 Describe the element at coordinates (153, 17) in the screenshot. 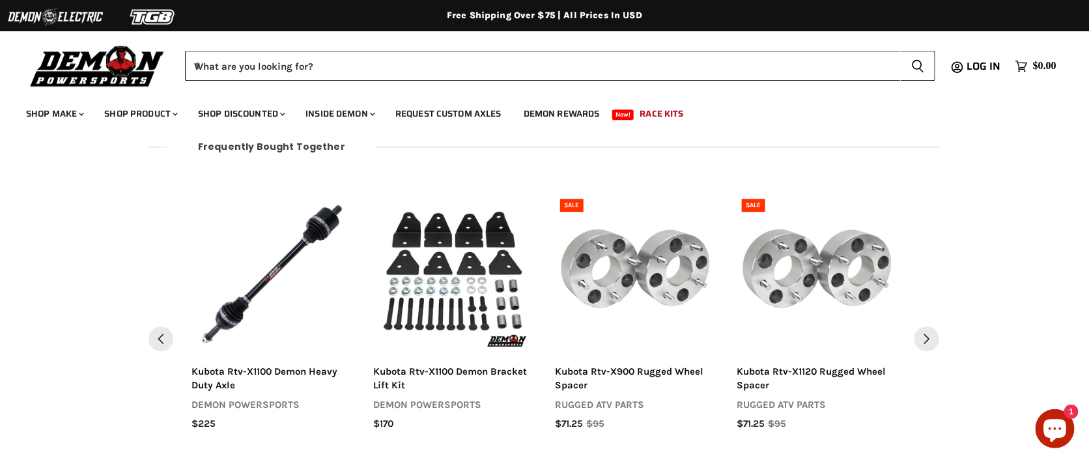

I see `img: TGB Logo 2` at that location.